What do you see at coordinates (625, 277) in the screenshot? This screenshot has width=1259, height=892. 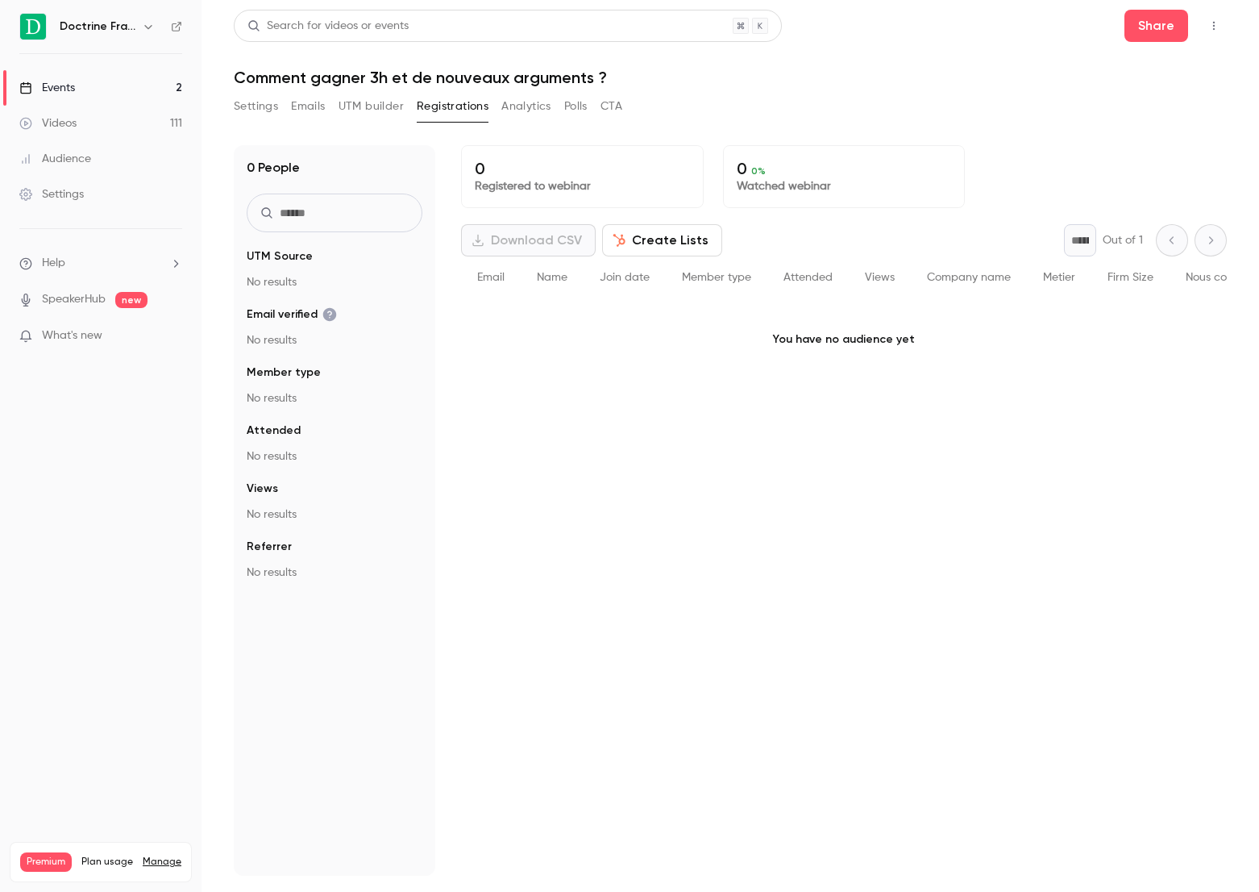 I see `span: Join date` at bounding box center [625, 277].